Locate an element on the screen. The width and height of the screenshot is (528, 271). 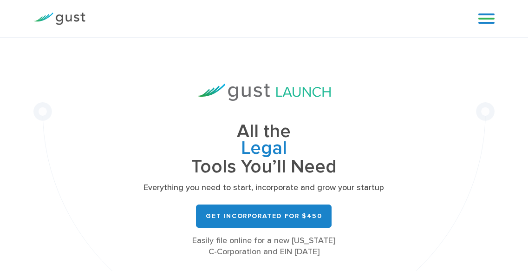
p: Everything you need to start, incorporate and grow your startup is located at coordinates (264, 188).